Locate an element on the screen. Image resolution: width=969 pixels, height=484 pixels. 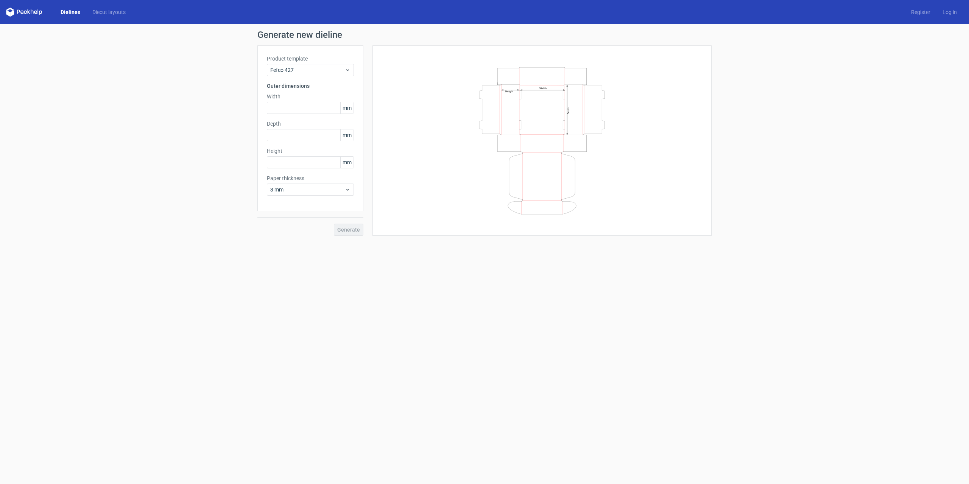
label: Height is located at coordinates (310, 151).